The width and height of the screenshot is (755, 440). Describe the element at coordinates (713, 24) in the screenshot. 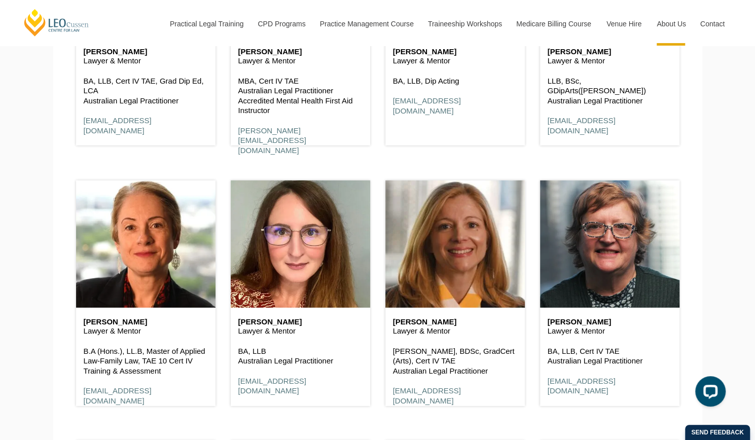

I see `a: Contact` at that location.